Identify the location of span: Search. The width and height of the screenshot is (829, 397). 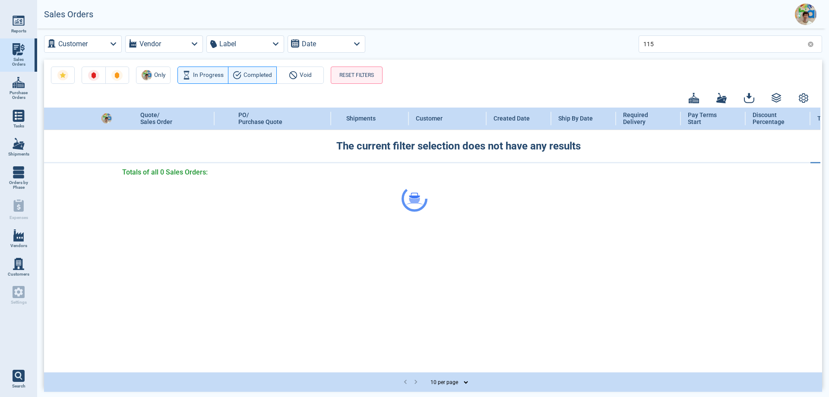
(19, 386).